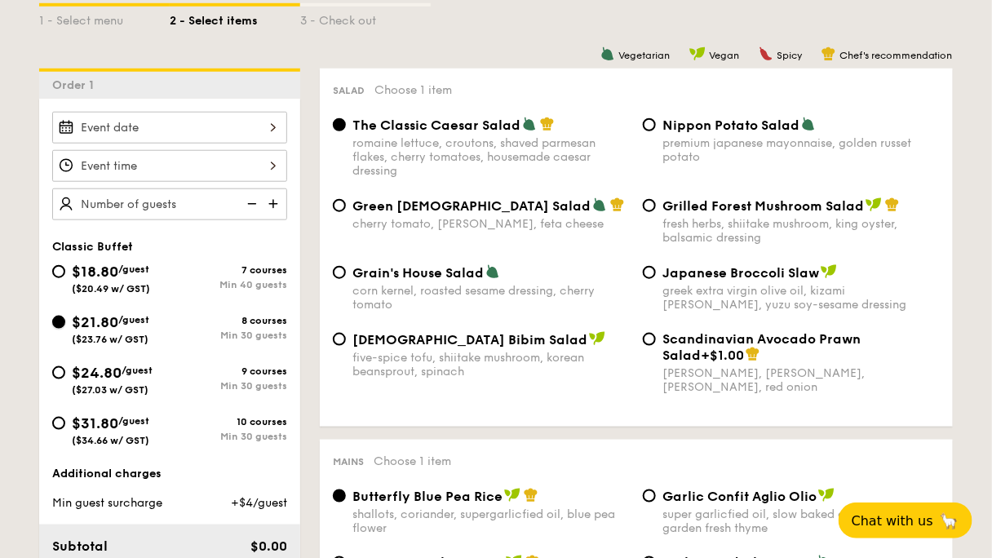  Describe the element at coordinates (436, 125) in the screenshot. I see `span: The Classic Caesar Salad` at that location.